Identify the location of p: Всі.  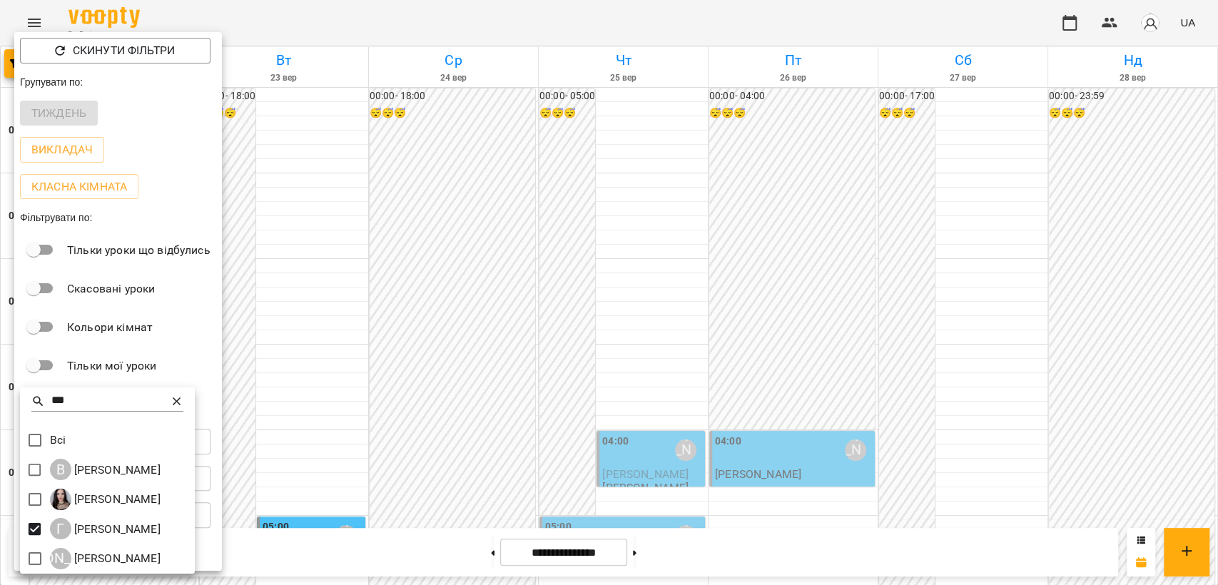
(58, 440).